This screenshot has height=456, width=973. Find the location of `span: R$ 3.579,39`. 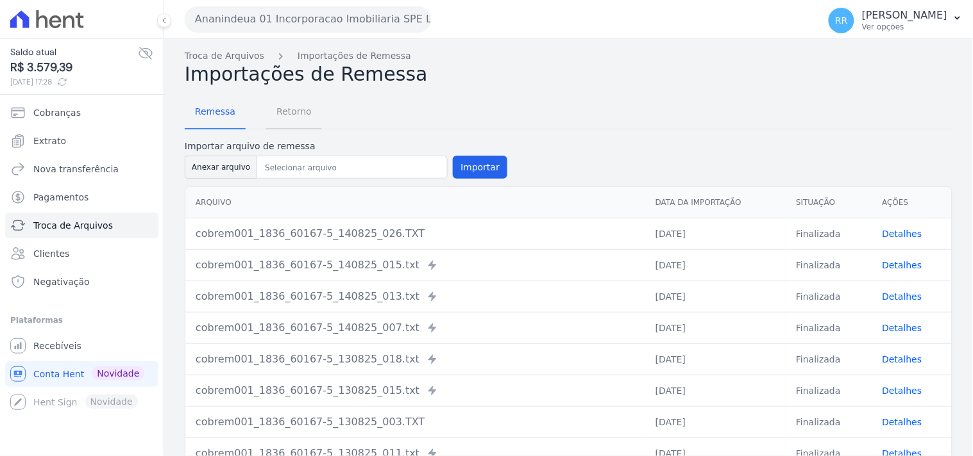

span: R$ 3.579,39 is located at coordinates (74, 67).